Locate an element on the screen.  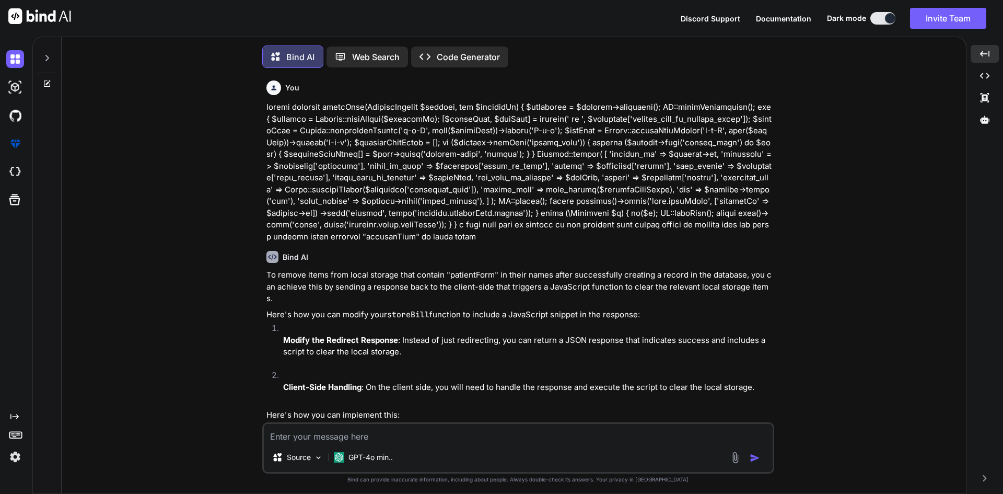
button: Documentation is located at coordinates (784, 18).